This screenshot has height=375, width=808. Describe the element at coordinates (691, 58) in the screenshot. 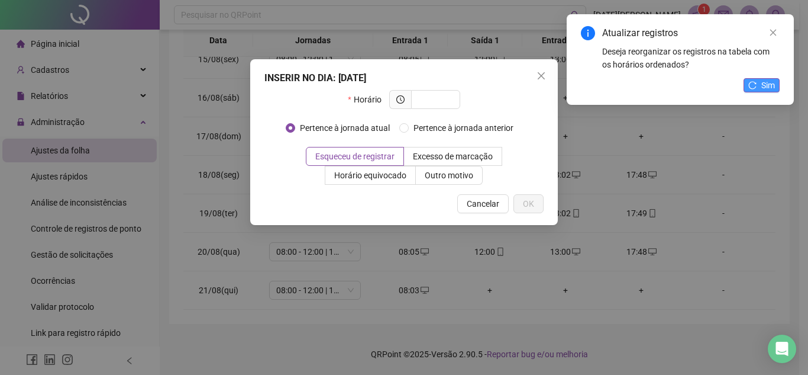

I see `div: Deseja reorganizar os registros na tabela com os horários ordenados?` at that location.